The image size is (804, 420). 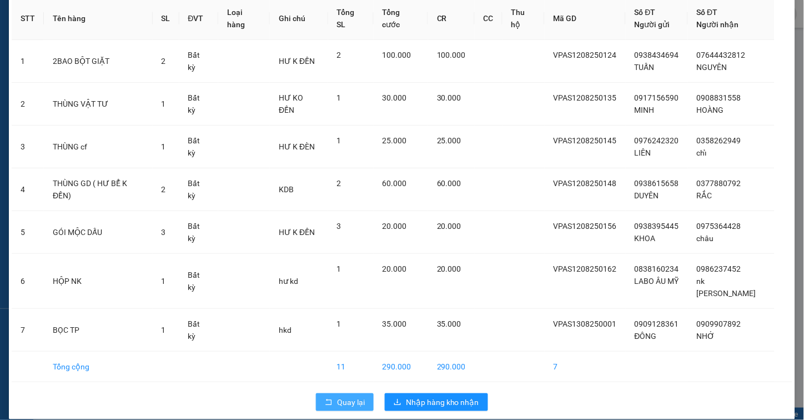 What do you see at coordinates (351, 402) in the screenshot?
I see `span: Quay lại` at bounding box center [351, 402].